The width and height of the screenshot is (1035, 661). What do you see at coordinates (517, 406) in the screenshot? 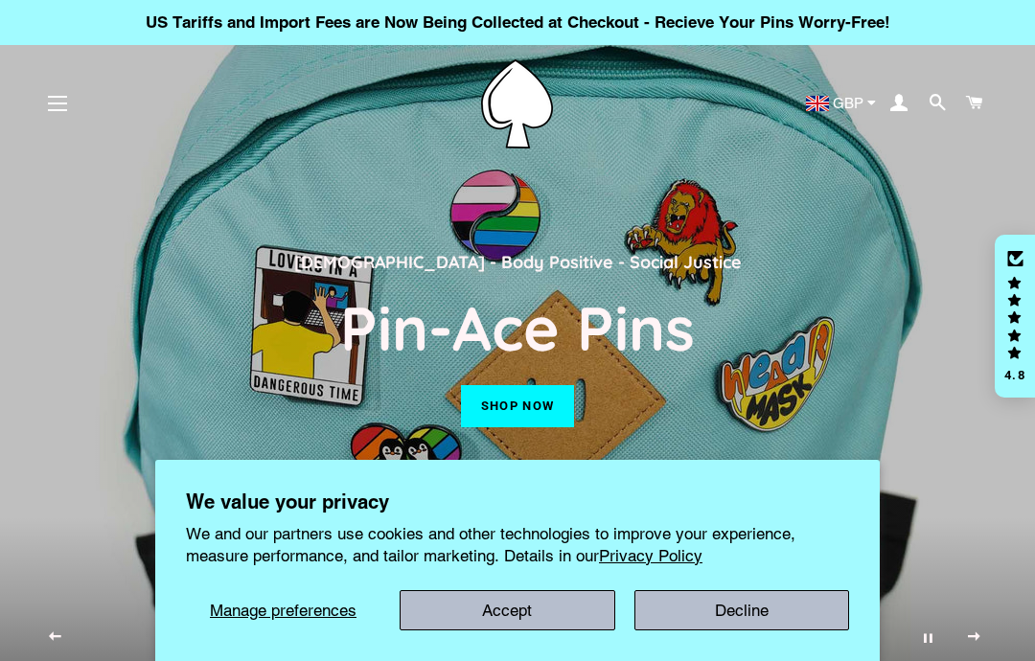
I see `a: Shop now` at bounding box center [517, 406].